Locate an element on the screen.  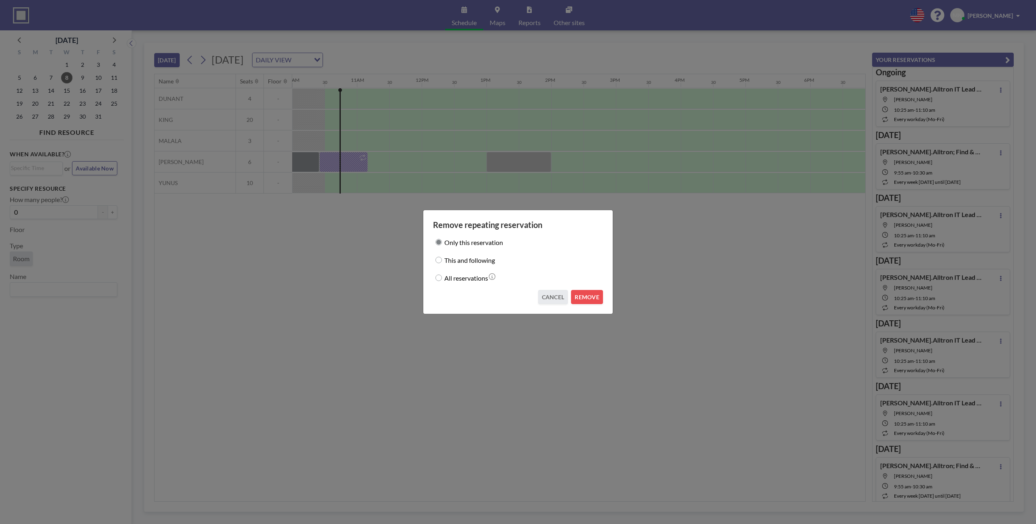
button: CANCEL is located at coordinates (553, 297).